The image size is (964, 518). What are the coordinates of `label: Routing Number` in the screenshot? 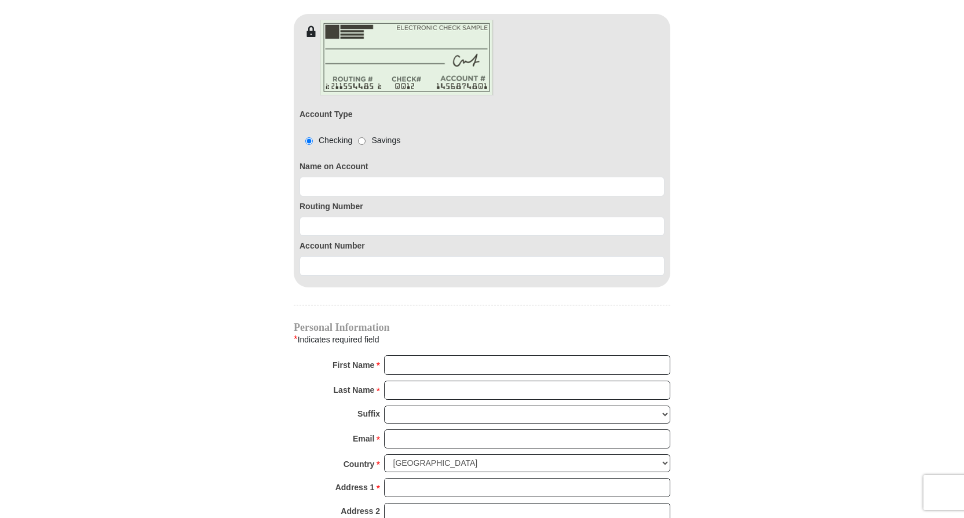 It's located at (482, 206).